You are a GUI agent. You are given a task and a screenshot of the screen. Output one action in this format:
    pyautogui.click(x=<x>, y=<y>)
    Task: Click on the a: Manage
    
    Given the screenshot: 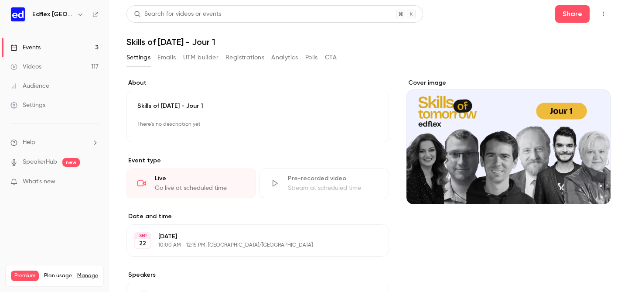 What is the action you would take?
    pyautogui.click(x=88, y=276)
    